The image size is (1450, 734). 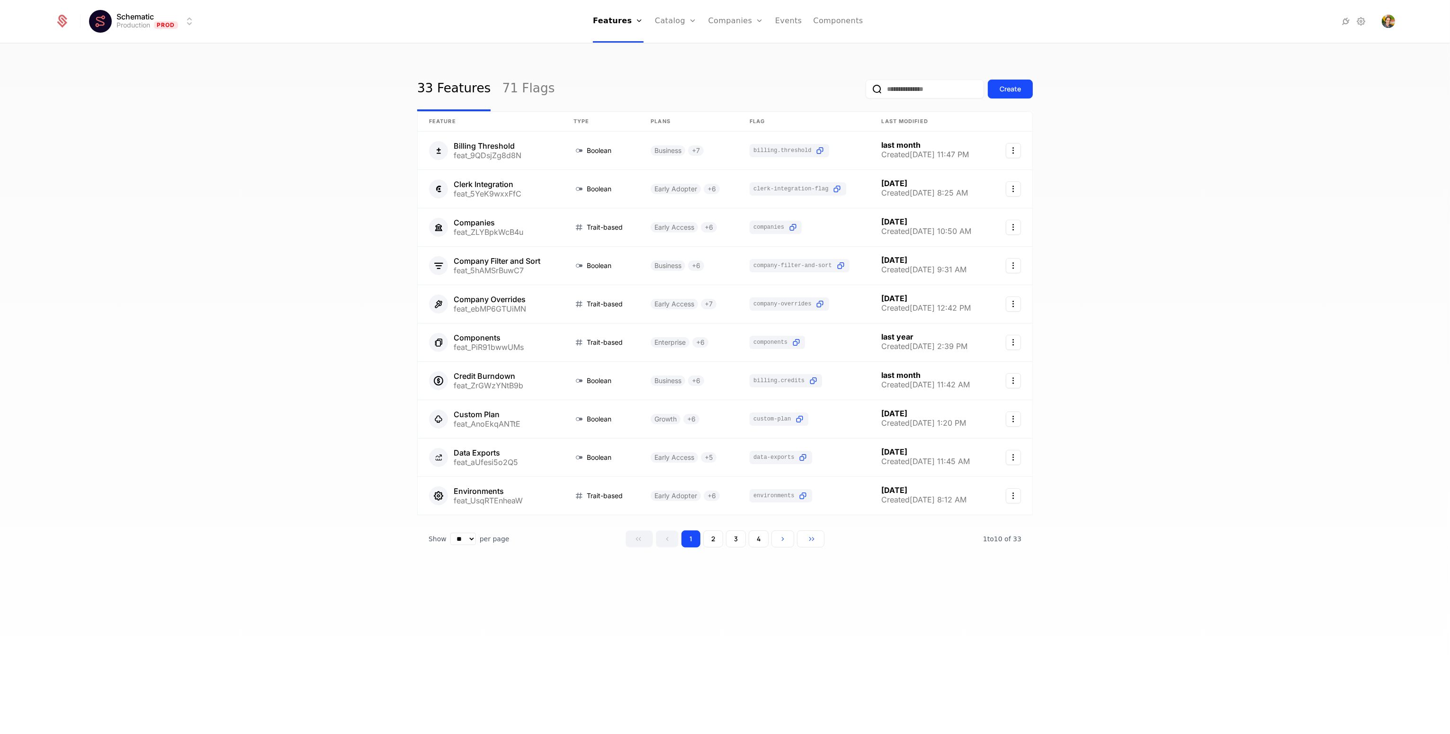 I want to click on div: Create, so click(x=1010, y=89).